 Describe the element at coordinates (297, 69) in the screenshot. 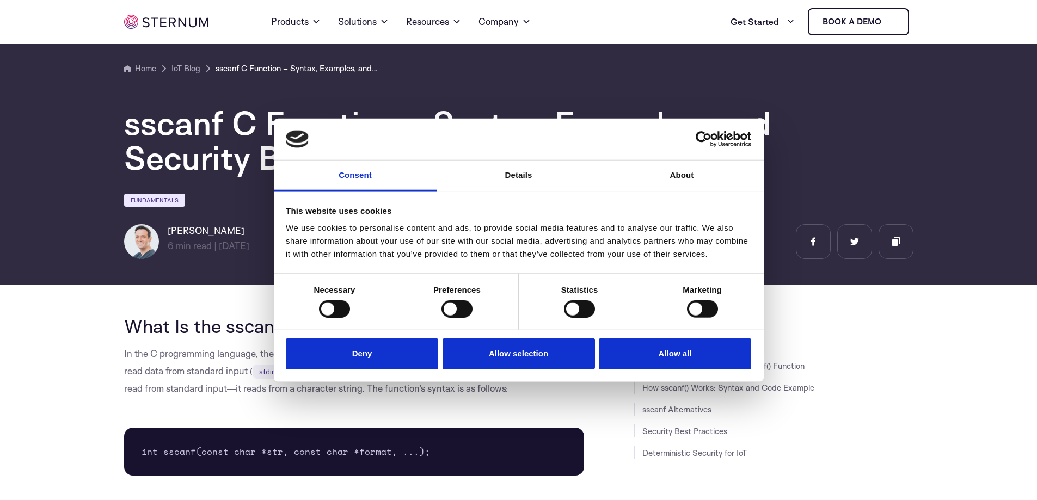

I see `a: sscanf C Function – Syntax, Examples, and Security Best Practices` at that location.